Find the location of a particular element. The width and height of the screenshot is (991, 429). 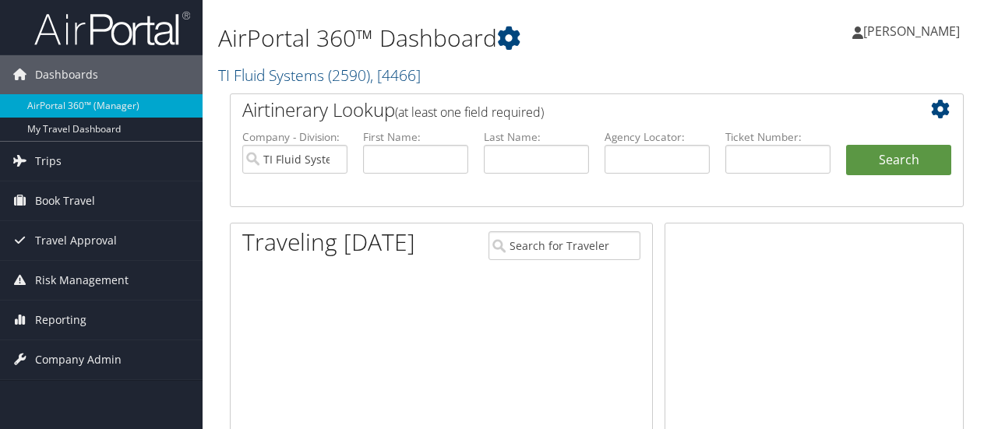

h2: Airtinerary Lookup is located at coordinates (566, 110).